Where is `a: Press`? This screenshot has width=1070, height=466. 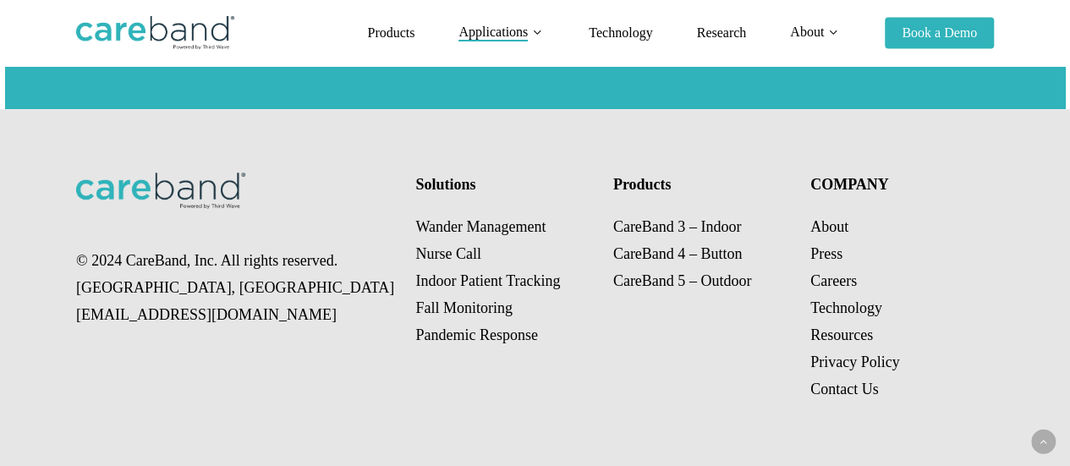 a: Press is located at coordinates (826, 254).